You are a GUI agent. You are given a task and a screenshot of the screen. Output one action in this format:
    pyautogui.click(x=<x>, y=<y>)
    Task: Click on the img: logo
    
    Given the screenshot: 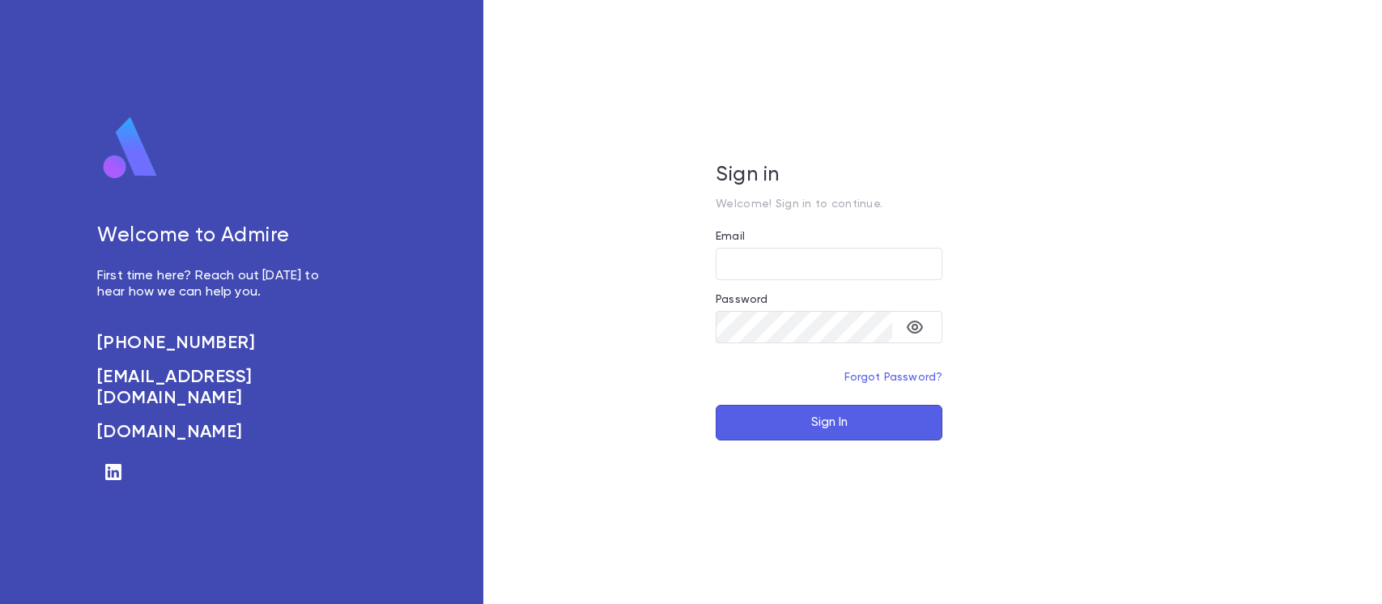 What is the action you would take?
    pyautogui.click(x=130, y=148)
    